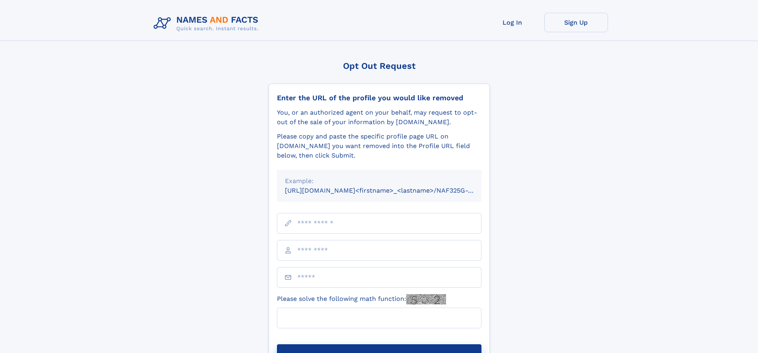  What do you see at coordinates (379, 181) in the screenshot?
I see `div: Example:` at bounding box center [379, 181].